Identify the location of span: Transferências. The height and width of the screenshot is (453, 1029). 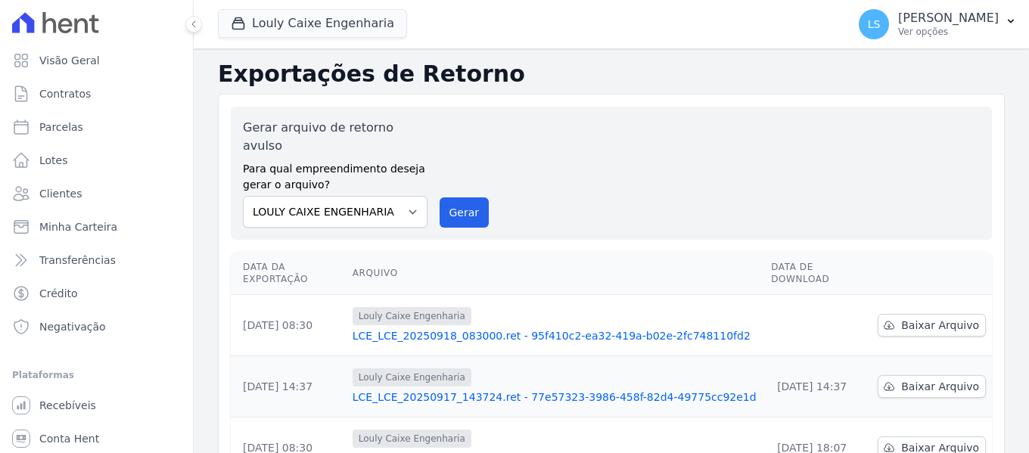
(77, 260).